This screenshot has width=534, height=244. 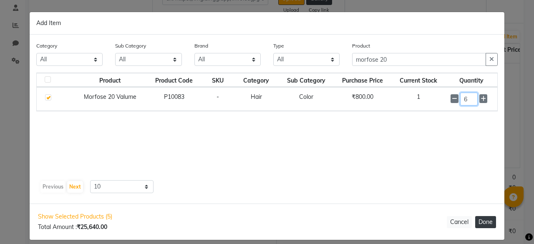 What do you see at coordinates (217, 80) in the screenshot?
I see `th: SKU` at bounding box center [217, 80].